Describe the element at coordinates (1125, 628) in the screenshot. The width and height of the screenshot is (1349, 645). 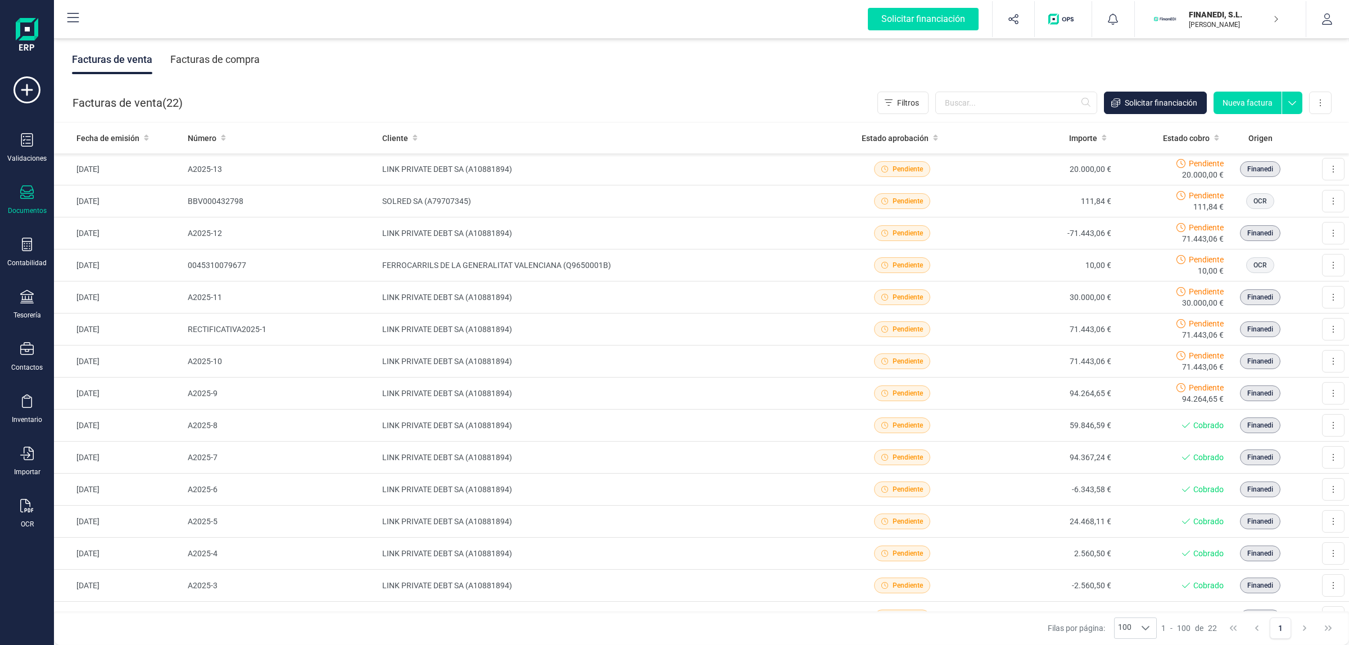
I see `span: 100` at that location.